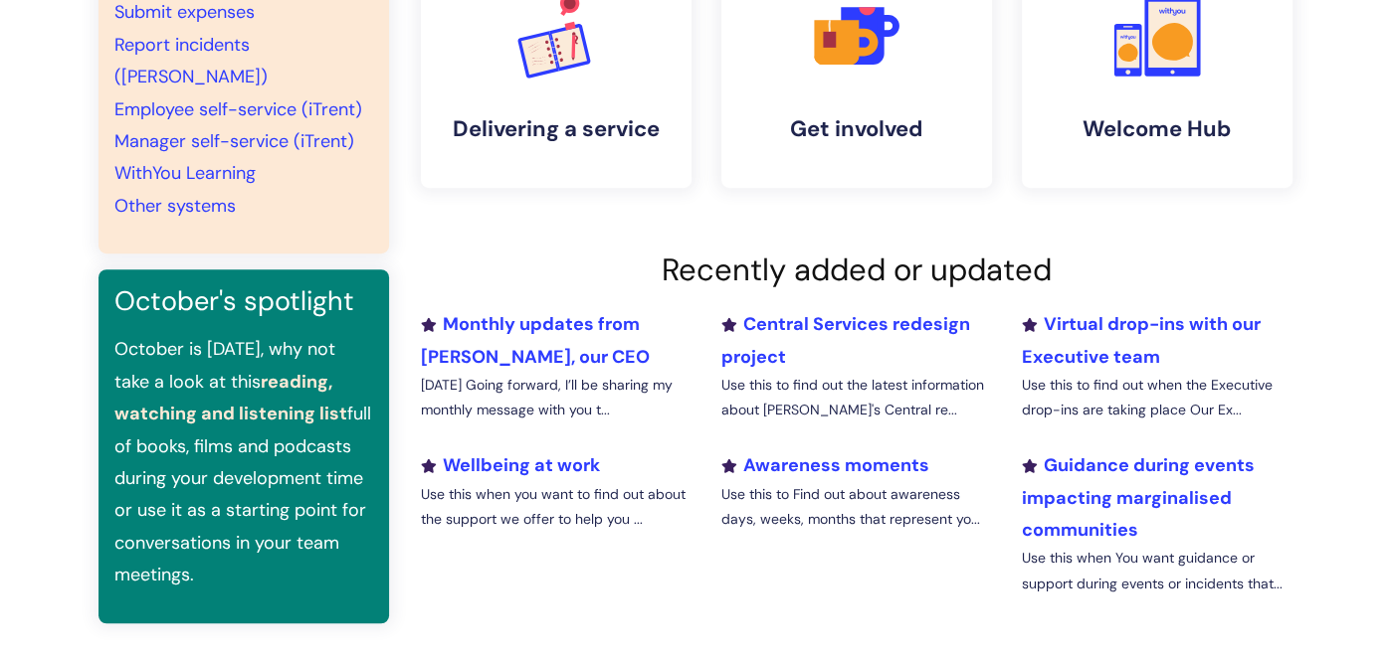 This screenshot has height=660, width=1390. I want to click on a: WithYou Learning, so click(185, 173).